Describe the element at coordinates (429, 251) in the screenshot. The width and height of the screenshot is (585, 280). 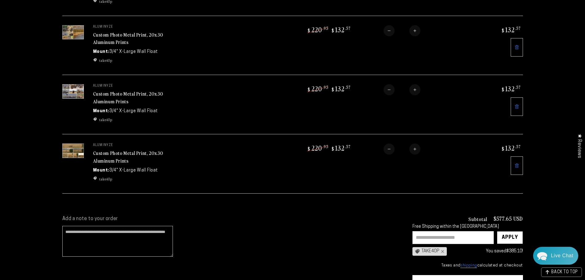
I see `div: TAKE40P` at that location.